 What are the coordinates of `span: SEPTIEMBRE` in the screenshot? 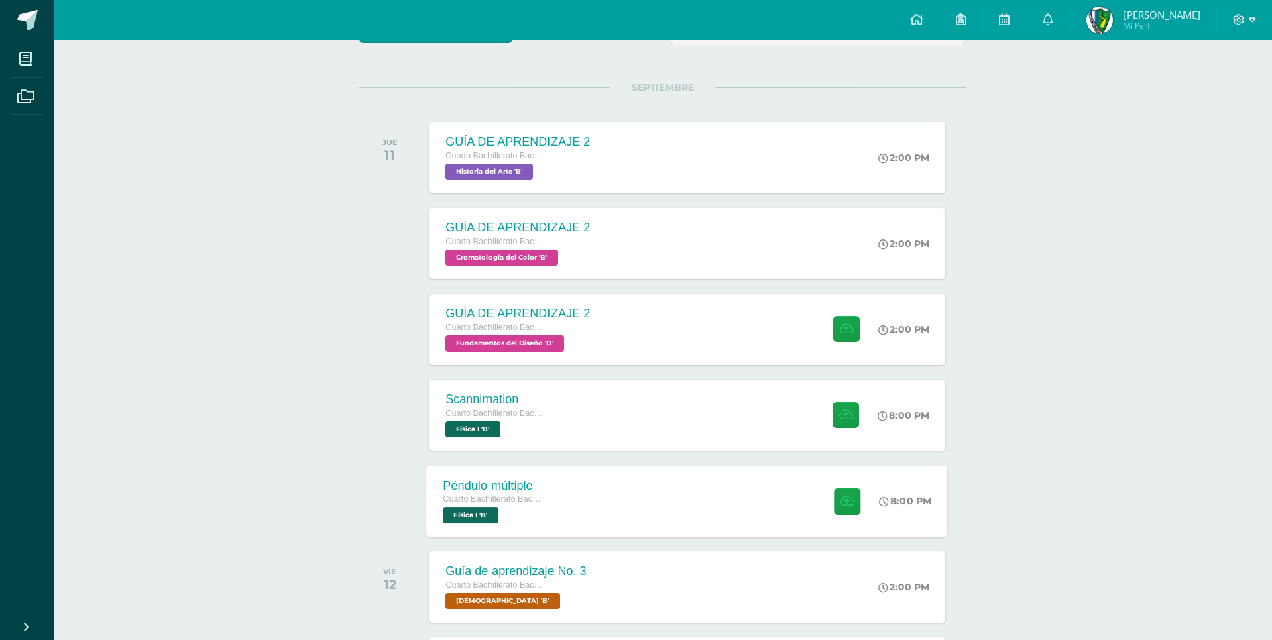 It's located at (662, 87).